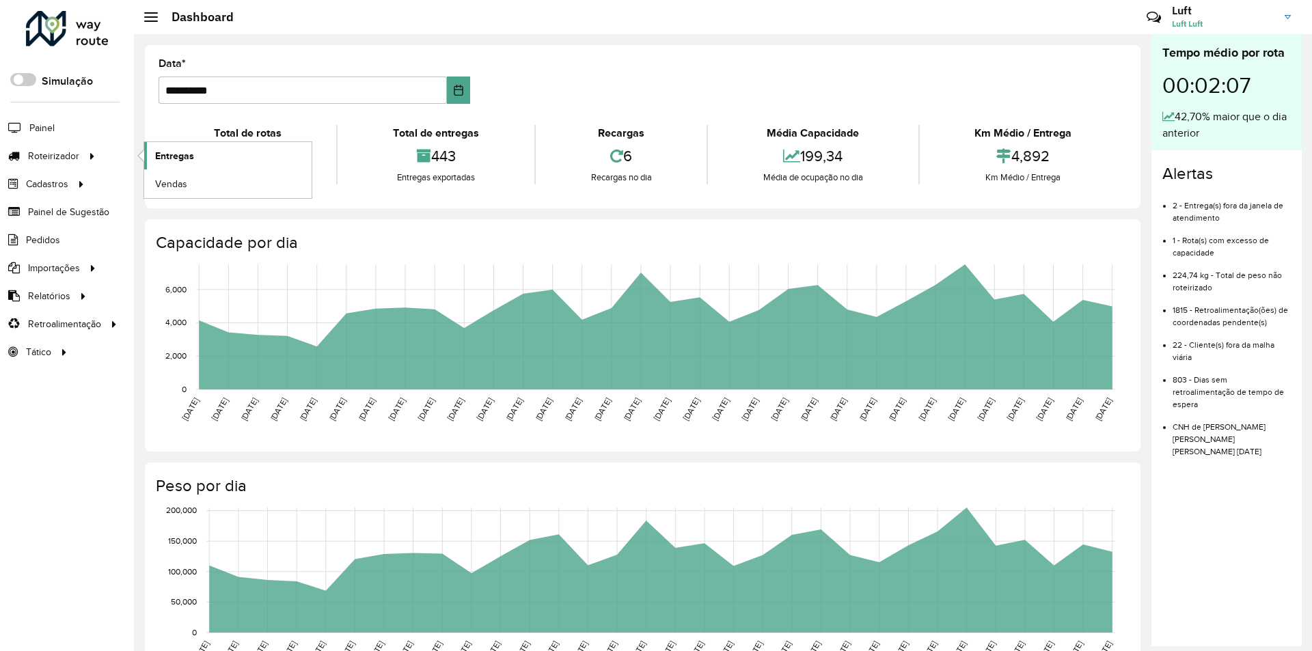 The image size is (1312, 651). I want to click on div: Total de entregas, so click(435, 133).